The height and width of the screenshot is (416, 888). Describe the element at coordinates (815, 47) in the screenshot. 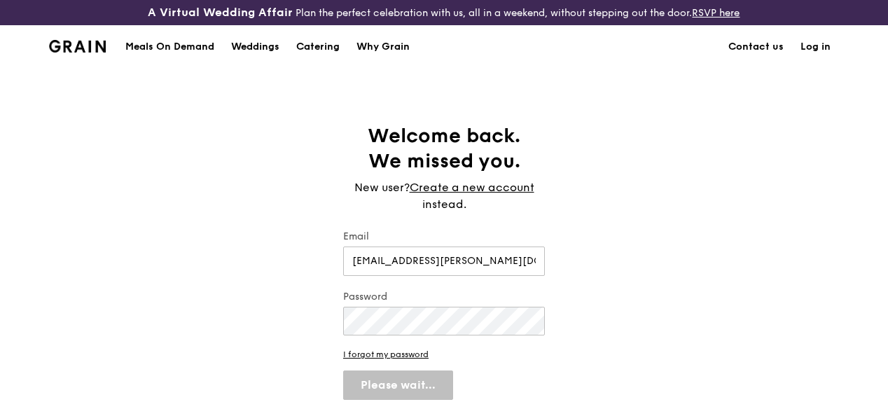

I see `a: Log in` at that location.